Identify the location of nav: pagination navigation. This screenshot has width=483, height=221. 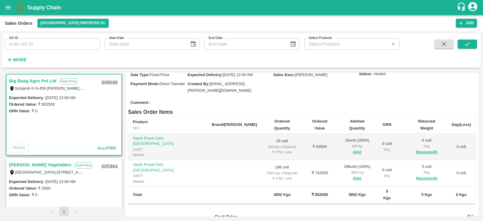
(64, 211).